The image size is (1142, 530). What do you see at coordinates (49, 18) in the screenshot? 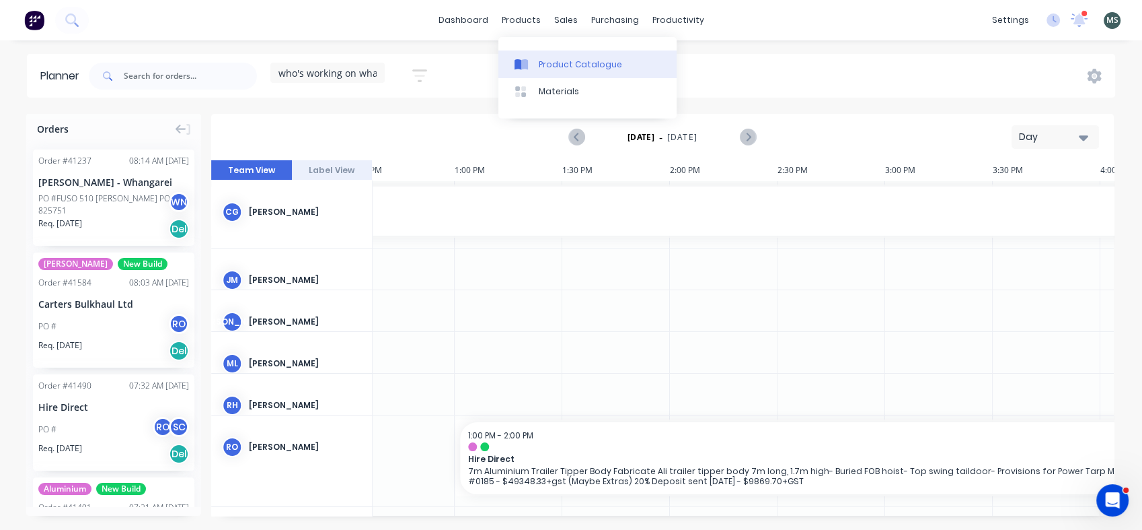
I see `img: Profile image for Factory` at bounding box center [49, 18].